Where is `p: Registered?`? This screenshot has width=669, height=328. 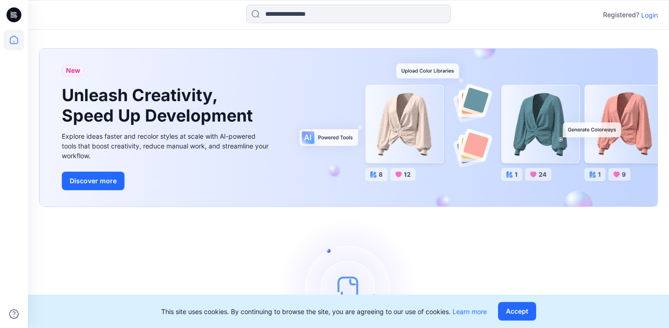
p: Registered? is located at coordinates (621, 15).